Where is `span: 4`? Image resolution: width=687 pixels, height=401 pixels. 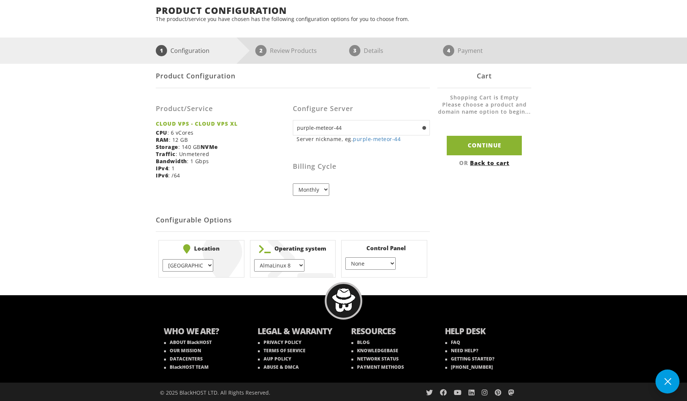 span: 4 is located at coordinates (448, 51).